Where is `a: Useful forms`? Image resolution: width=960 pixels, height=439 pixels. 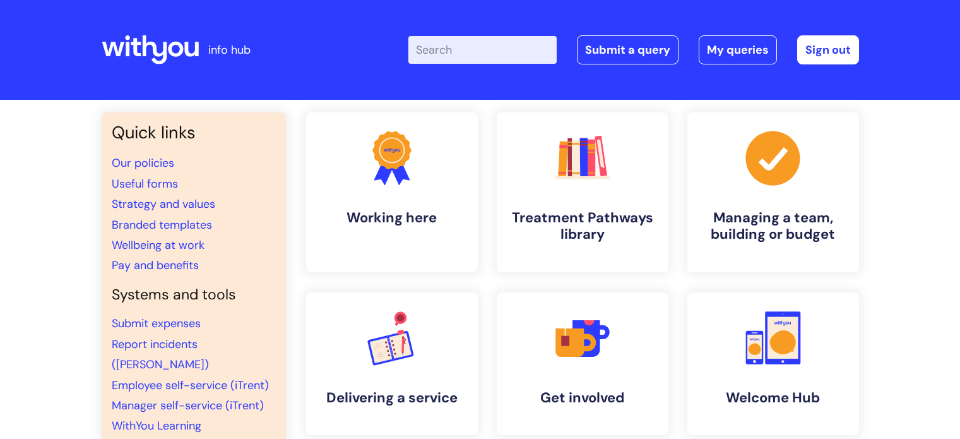 a: Useful forms is located at coordinates (145, 184).